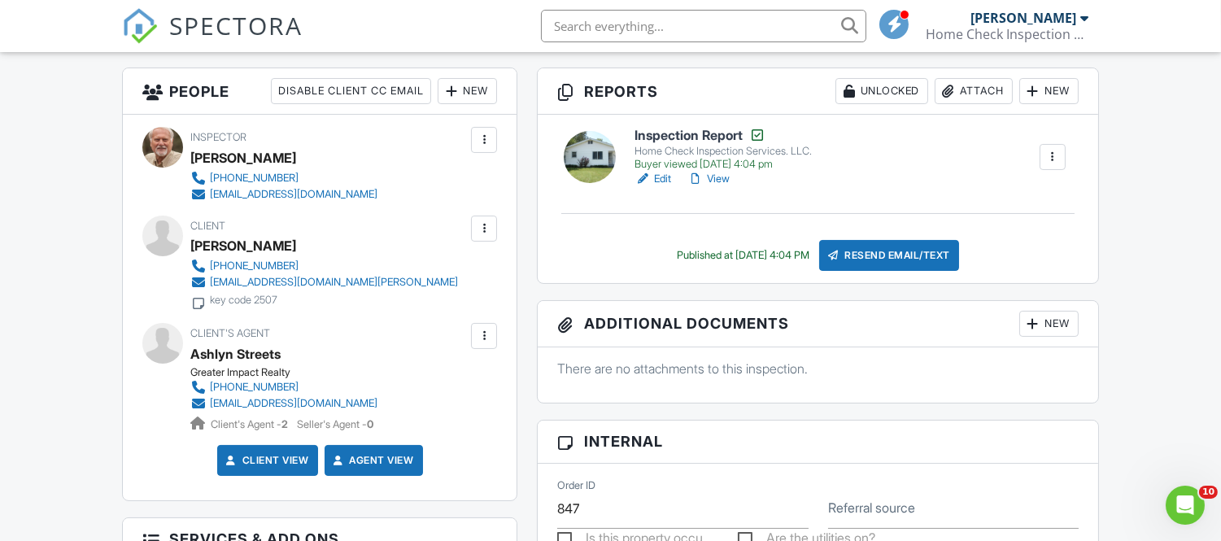 The height and width of the screenshot is (541, 1221). What do you see at coordinates (723, 135) in the screenshot?
I see `h6: Inspection Report` at bounding box center [723, 135].